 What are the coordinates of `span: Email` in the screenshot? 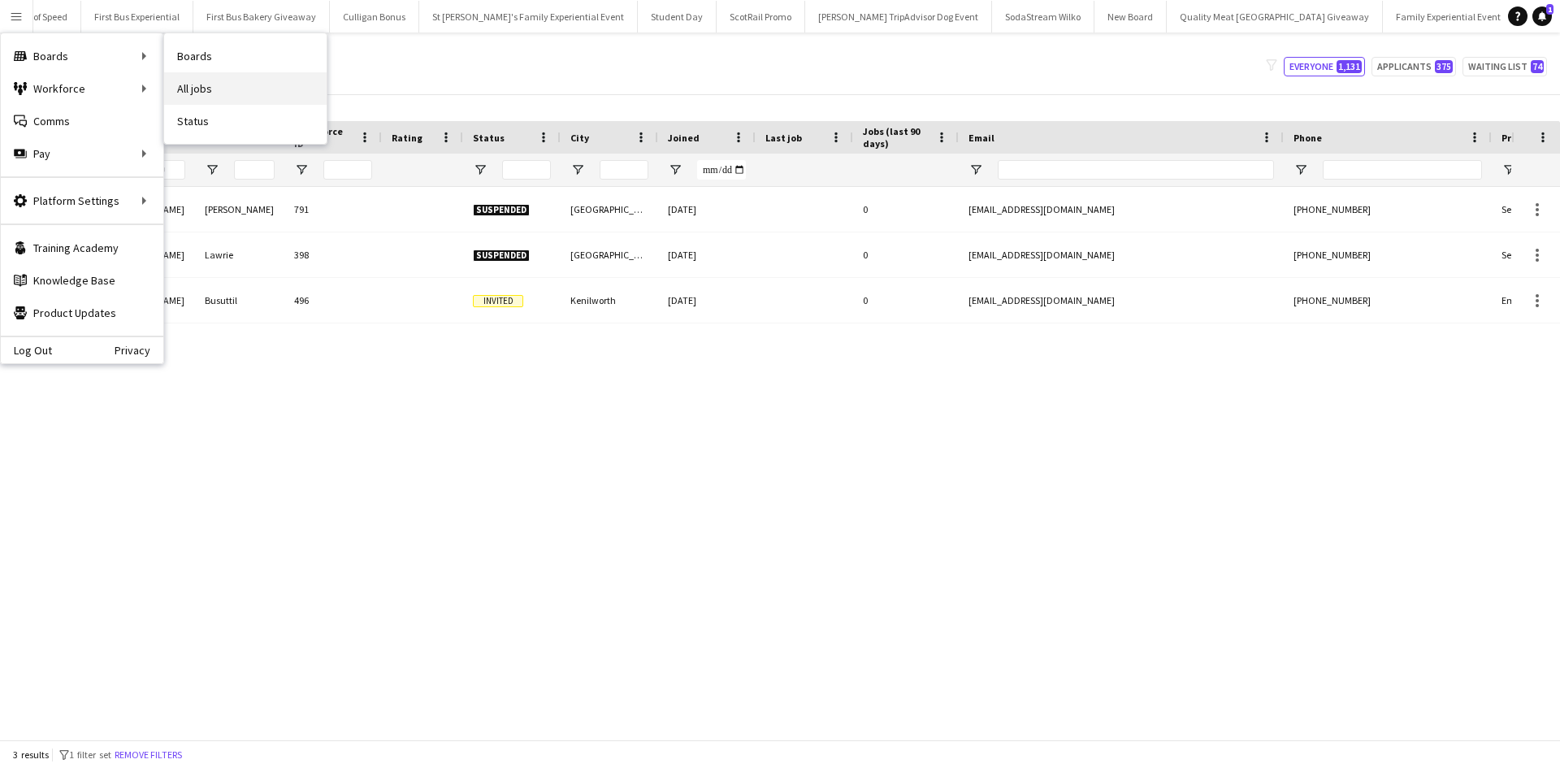 It's located at (981, 137).